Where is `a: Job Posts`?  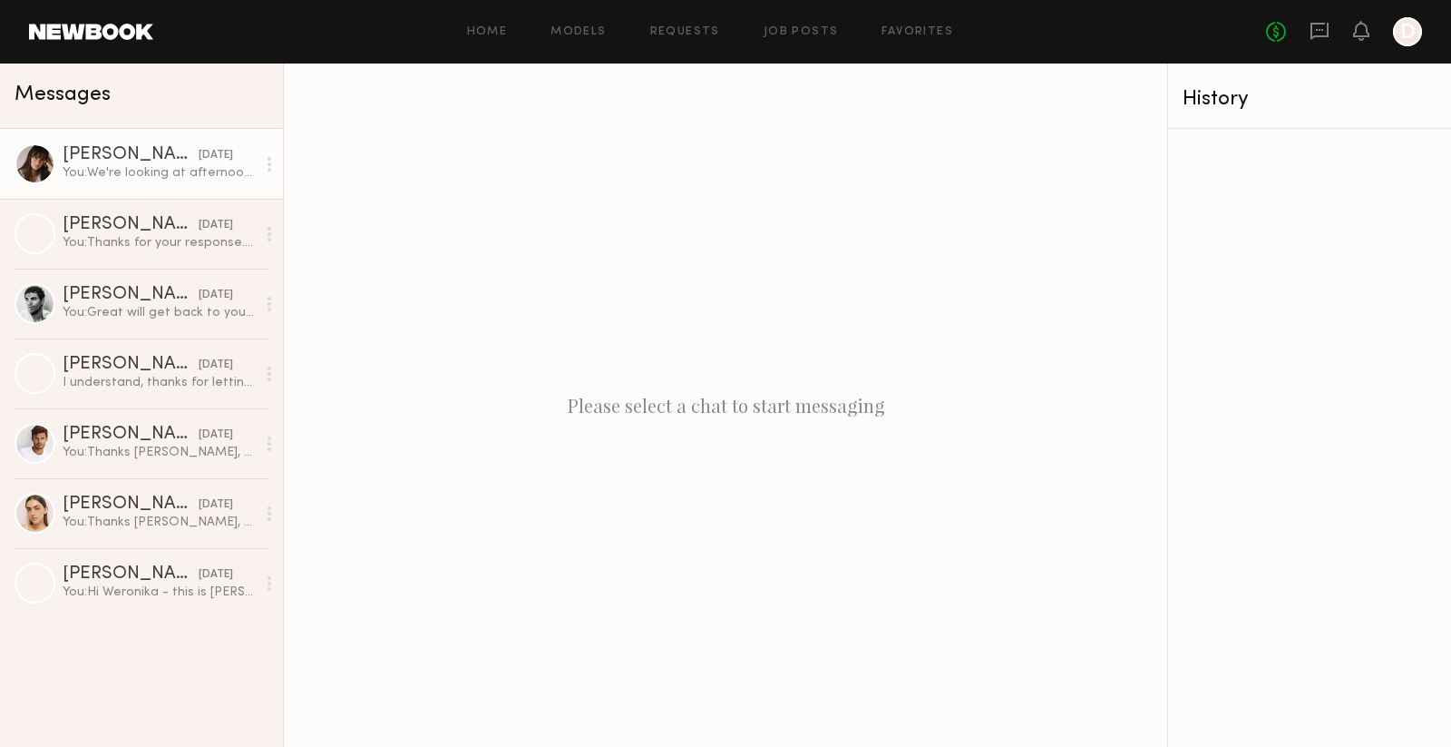
a: Job Posts is located at coordinates (801, 32).